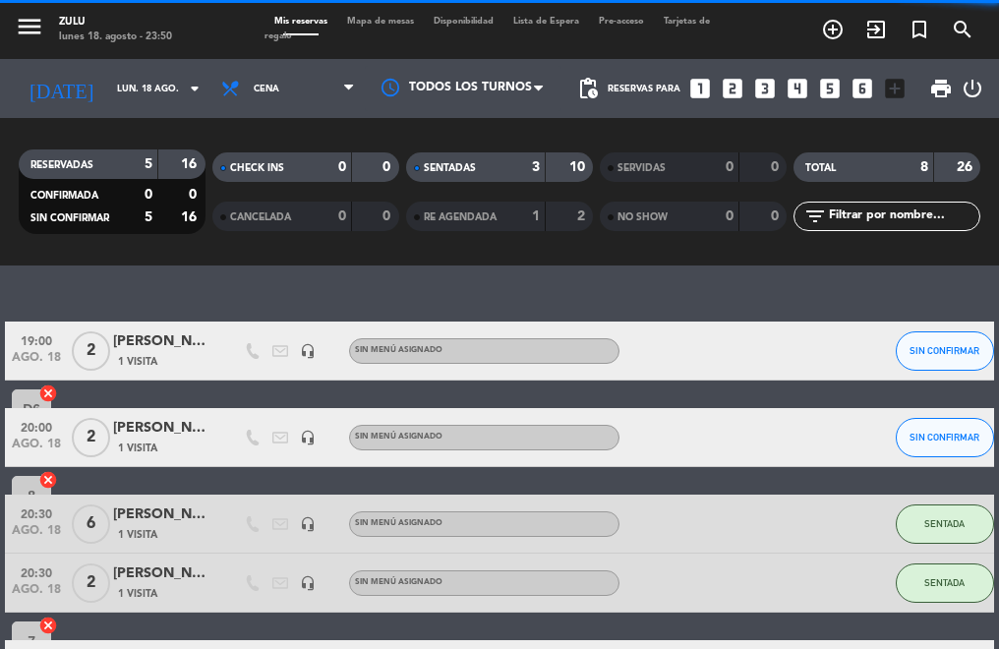 This screenshot has width=999, height=649. Describe the element at coordinates (903, 216) in the screenshot. I see `input: Filtrar por nombre...` at that location.